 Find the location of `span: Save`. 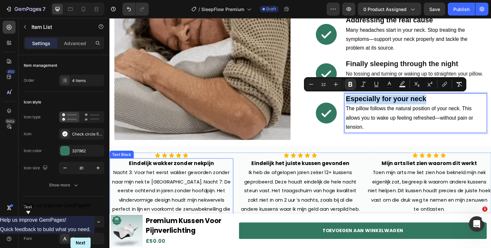

span: Save is located at coordinates (435, 9).